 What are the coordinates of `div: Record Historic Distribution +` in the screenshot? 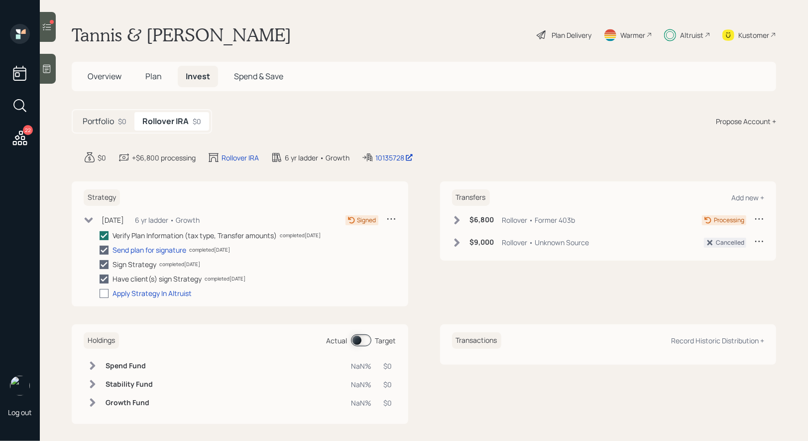 It's located at (718, 340).